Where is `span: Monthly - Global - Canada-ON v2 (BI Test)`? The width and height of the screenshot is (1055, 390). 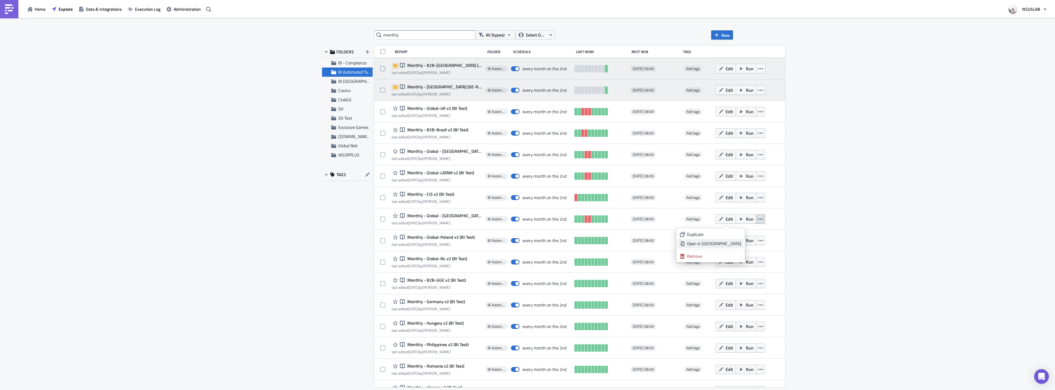
span: Monthly - Global - Canada-ON v2 (BI Test) is located at coordinates (444, 216).